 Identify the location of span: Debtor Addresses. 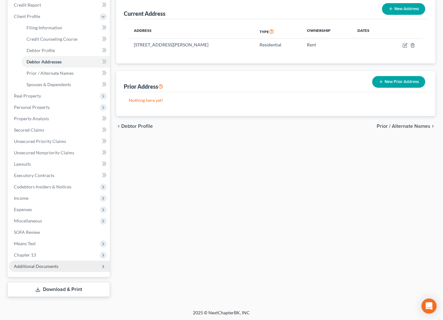
(44, 62).